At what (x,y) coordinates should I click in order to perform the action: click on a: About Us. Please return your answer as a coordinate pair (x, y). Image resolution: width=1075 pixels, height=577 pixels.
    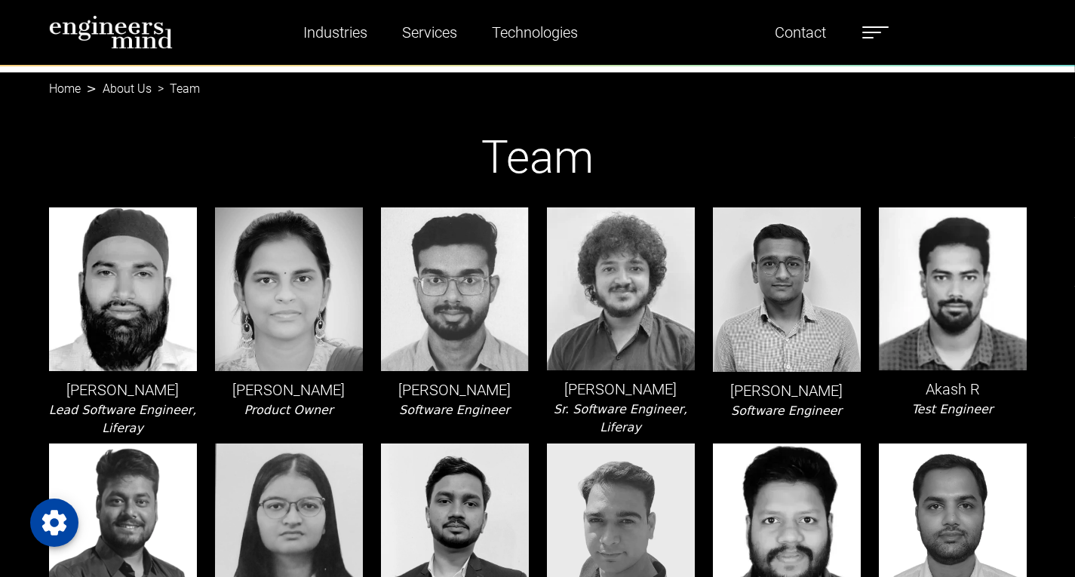
    Looking at the image, I should click on (127, 88).